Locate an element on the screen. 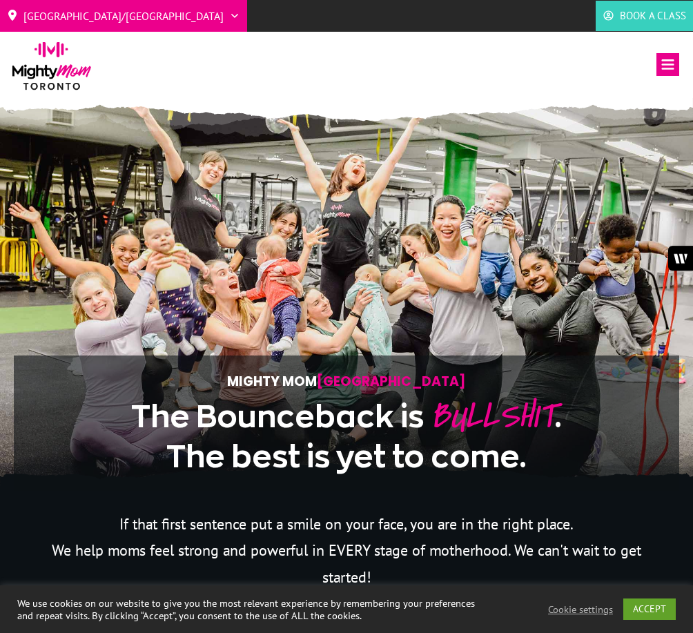 The height and width of the screenshot is (633, 693). span: BULLSHIT is located at coordinates (492, 416).